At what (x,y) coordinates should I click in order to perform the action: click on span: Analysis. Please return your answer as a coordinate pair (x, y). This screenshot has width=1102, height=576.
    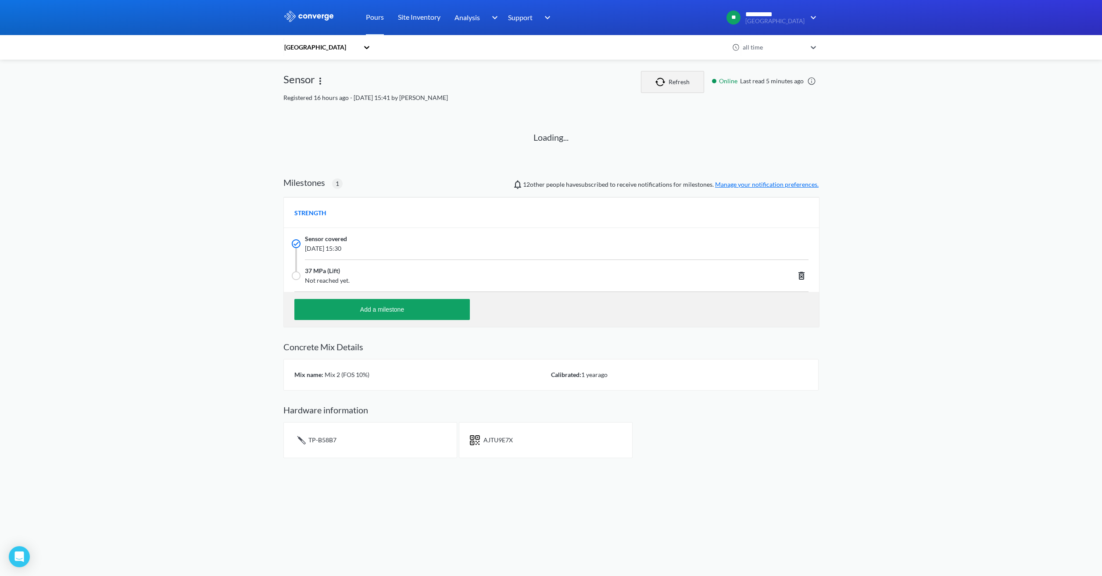
    Looking at the image, I should click on (467, 17).